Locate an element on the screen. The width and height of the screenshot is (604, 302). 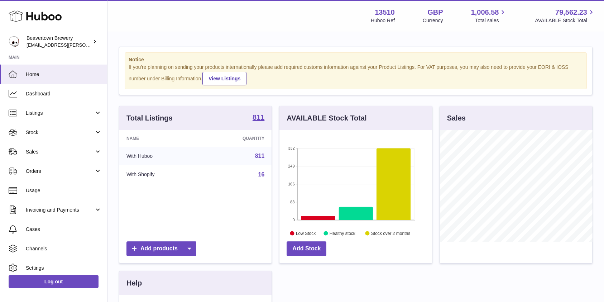
td: With Shopify is located at coordinates (160, 174).